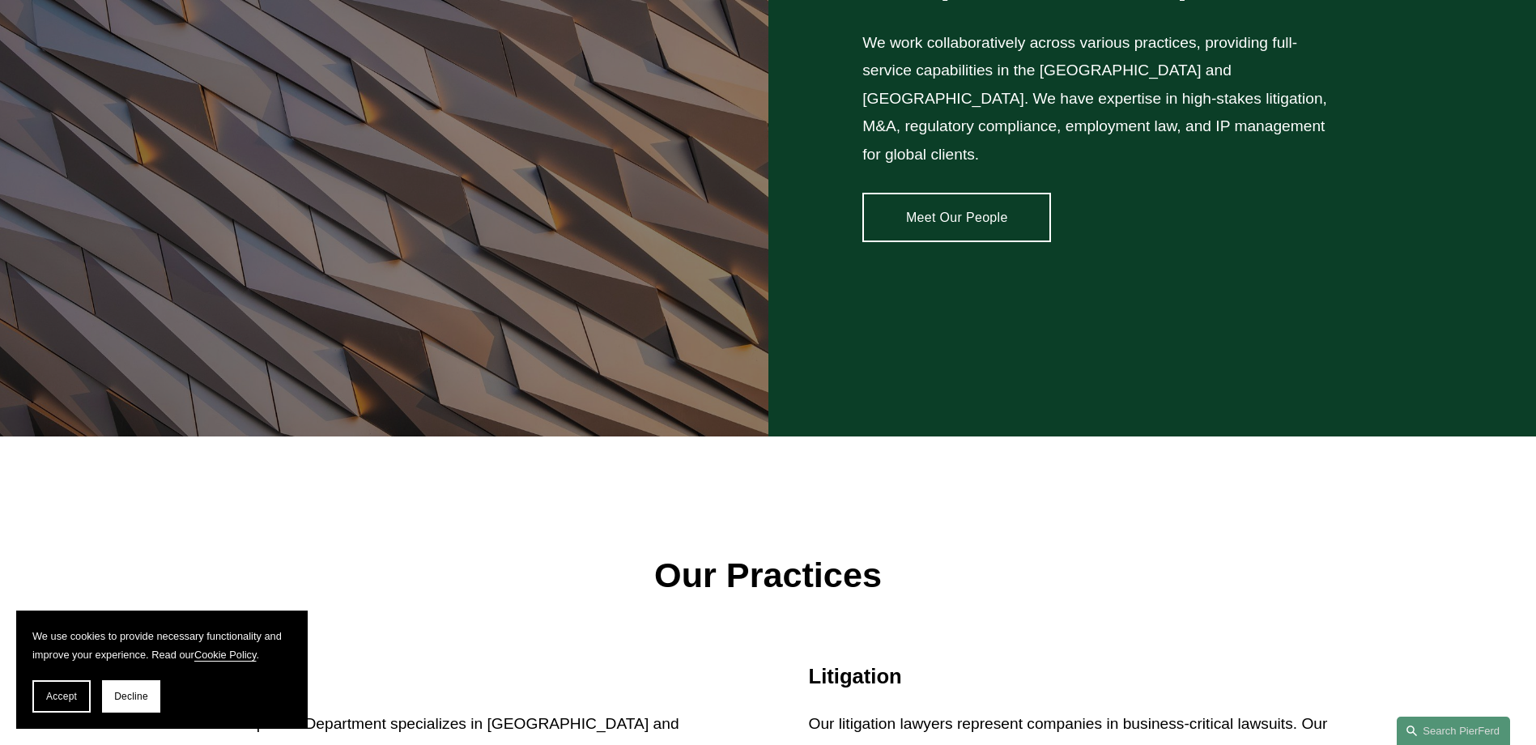 This screenshot has height=745, width=1536. What do you see at coordinates (62, 696) in the screenshot?
I see `button: Accept` at bounding box center [62, 696].